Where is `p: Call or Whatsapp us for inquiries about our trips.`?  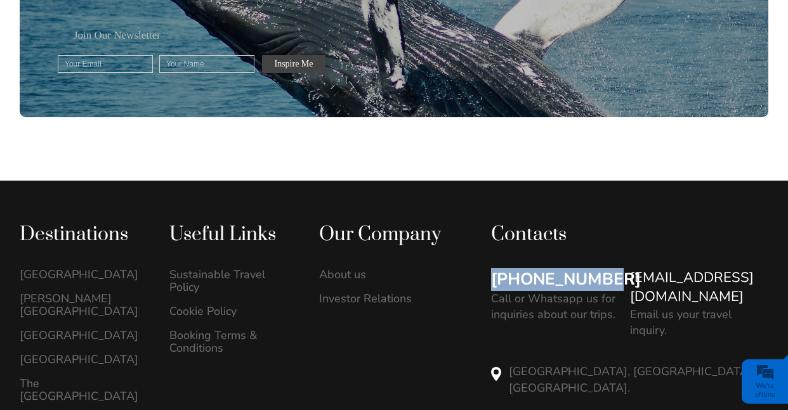 p: Call or Whatsapp us for inquiries about our trips. is located at coordinates (554, 307).